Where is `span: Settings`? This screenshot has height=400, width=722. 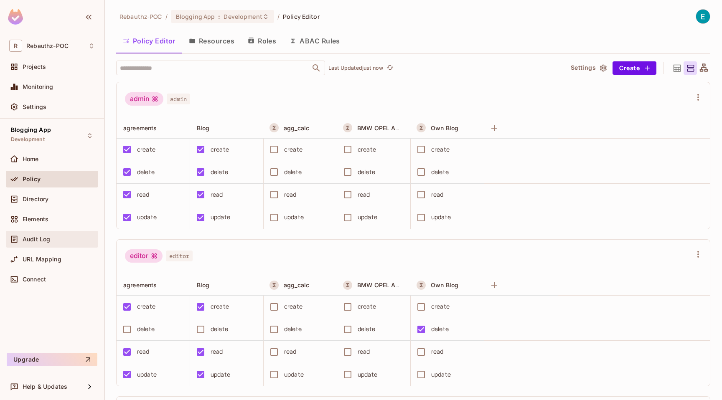 span: Settings is located at coordinates (34, 107).